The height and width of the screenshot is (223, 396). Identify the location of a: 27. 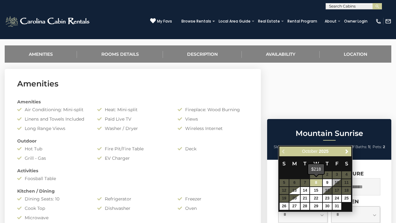
(295, 206).